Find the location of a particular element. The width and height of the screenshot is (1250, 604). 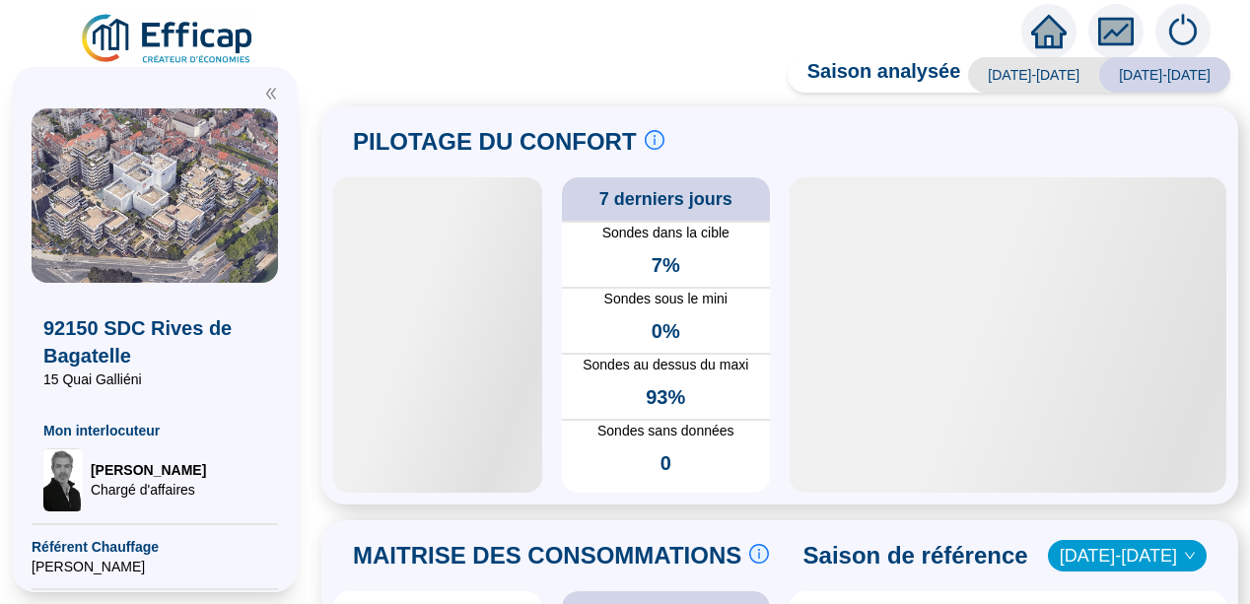

span: Sondes dans la cible is located at coordinates (667, 233).